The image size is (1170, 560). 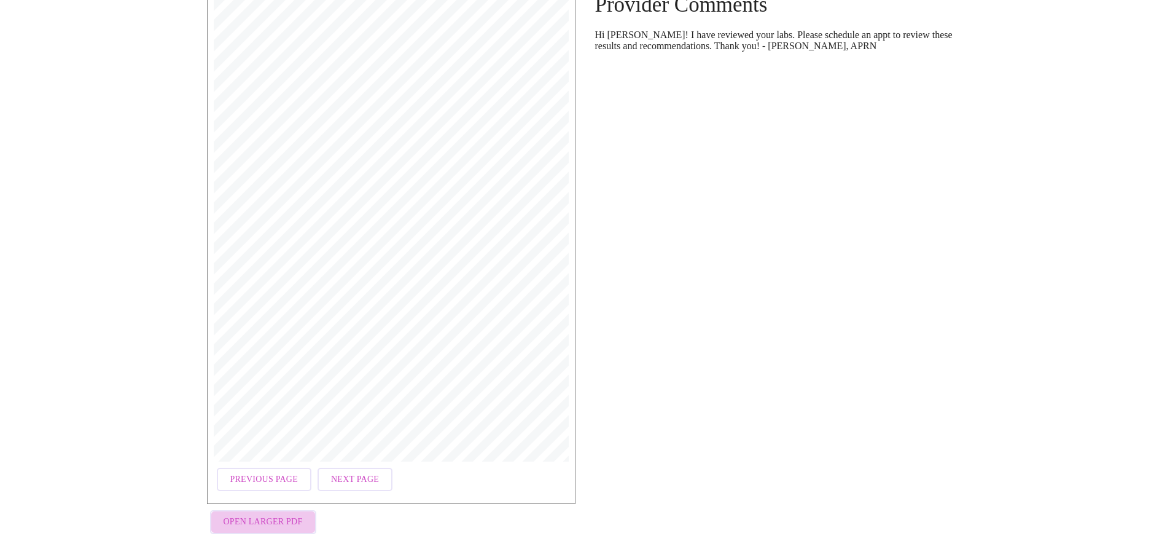 What do you see at coordinates (355, 479) in the screenshot?
I see `button: Next Page` at bounding box center [355, 479].